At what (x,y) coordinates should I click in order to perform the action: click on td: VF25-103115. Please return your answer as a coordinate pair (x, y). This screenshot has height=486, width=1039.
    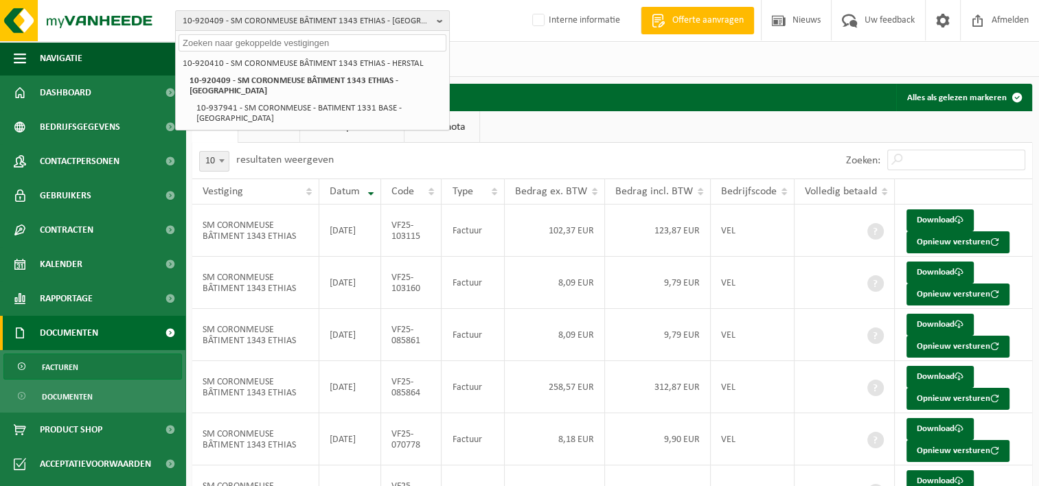
    Looking at the image, I should click on (411, 231).